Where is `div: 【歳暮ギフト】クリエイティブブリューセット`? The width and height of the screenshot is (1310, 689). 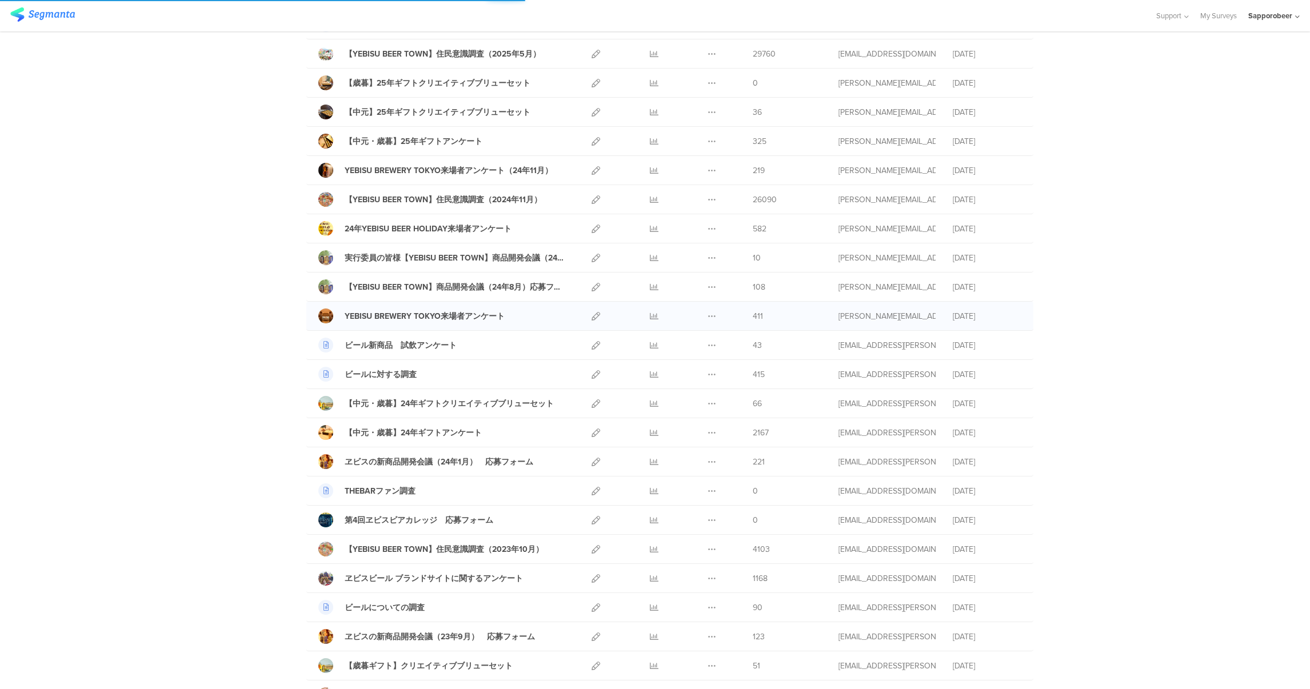
div: 【歳暮ギフト】クリエイティブブリューセット is located at coordinates (429, 666).